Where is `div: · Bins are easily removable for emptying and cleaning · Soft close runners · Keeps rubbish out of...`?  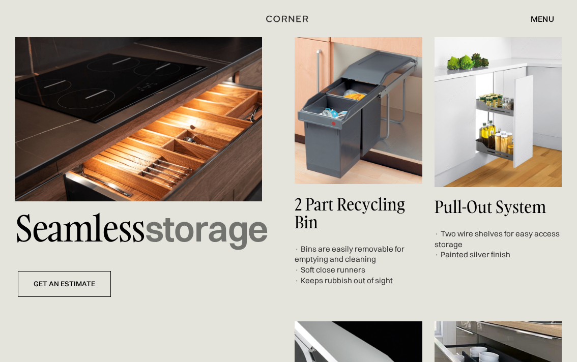
div: · Bins are easily removable for emptying and cleaning · Soft close runners · Keeps rubbish out of... is located at coordinates (358, 265).